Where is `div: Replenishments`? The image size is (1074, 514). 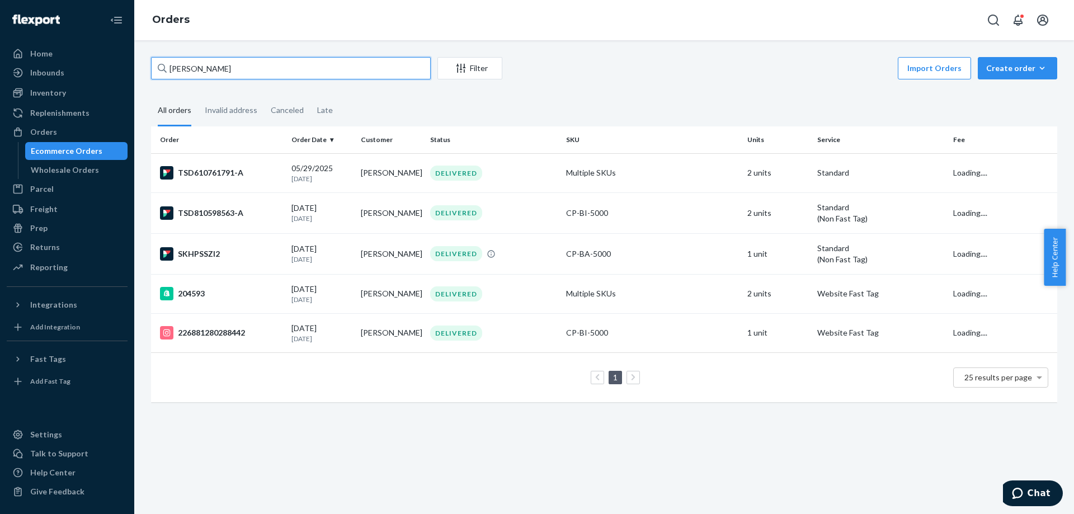 div: Replenishments is located at coordinates (60, 113).